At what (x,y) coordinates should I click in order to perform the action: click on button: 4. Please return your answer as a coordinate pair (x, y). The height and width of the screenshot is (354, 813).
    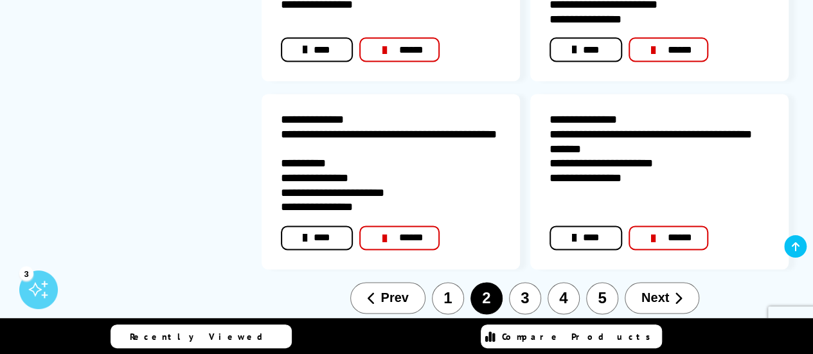
    Looking at the image, I should click on (564, 298).